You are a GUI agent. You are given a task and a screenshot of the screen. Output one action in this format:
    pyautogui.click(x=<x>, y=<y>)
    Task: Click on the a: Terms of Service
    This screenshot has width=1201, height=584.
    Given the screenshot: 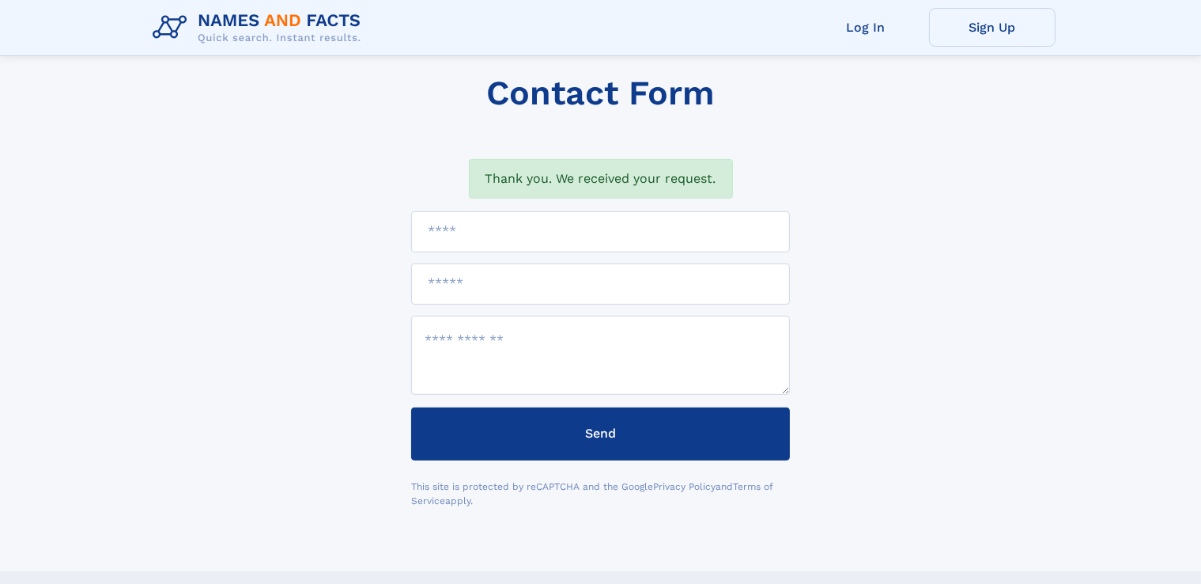 What is the action you would take?
    pyautogui.click(x=592, y=493)
    